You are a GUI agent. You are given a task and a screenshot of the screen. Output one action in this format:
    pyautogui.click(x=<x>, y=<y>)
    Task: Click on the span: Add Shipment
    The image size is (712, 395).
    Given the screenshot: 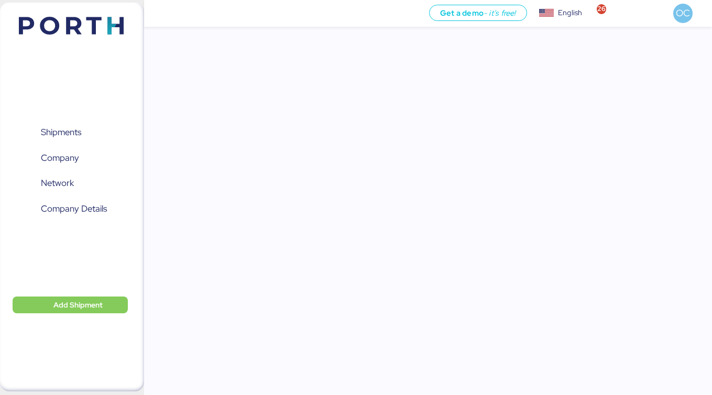 What is the action you would take?
    pyautogui.click(x=78, y=305)
    